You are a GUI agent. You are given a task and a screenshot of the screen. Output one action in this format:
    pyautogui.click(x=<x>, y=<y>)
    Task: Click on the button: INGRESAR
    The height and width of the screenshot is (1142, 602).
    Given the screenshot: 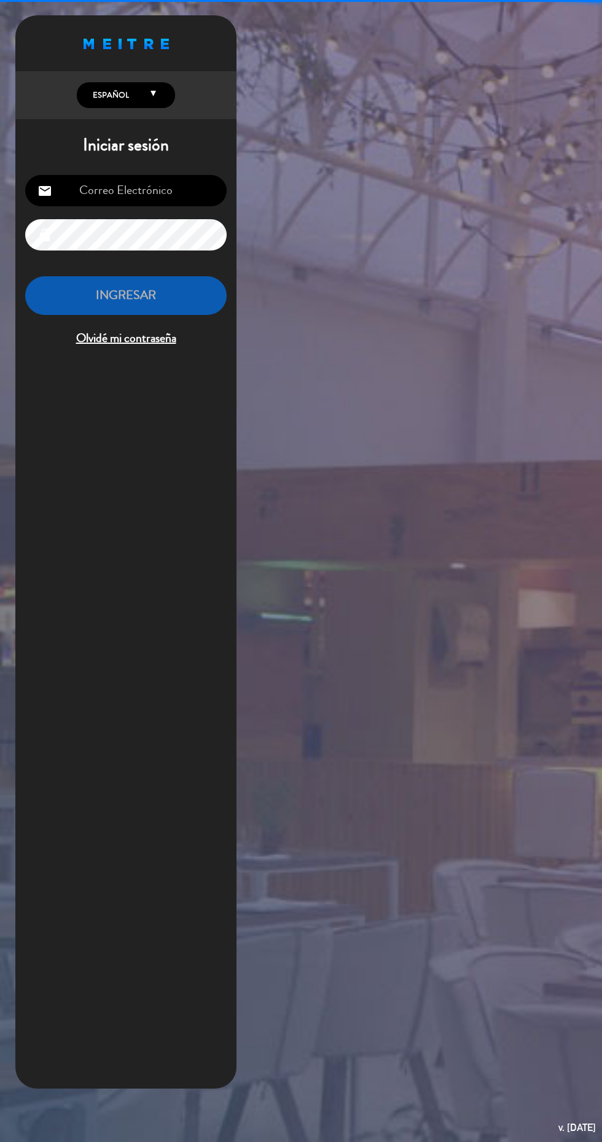 What is the action you would take?
    pyautogui.click(x=126, y=295)
    